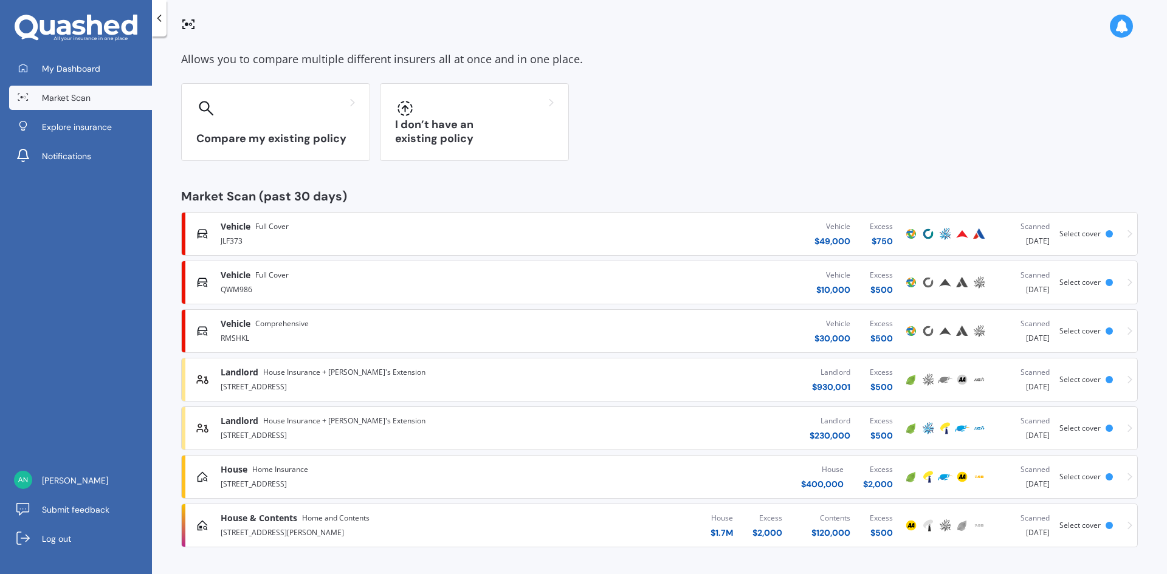  Describe the element at coordinates (234, 470) in the screenshot. I see `span: House` at that location.